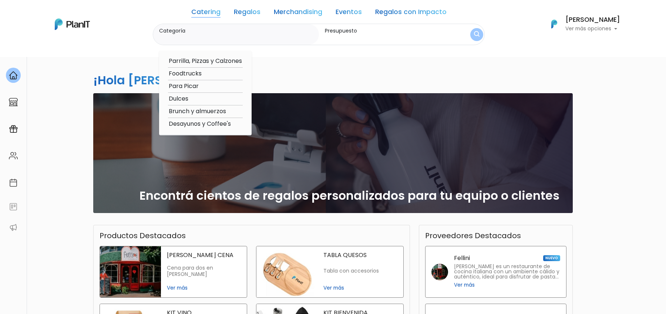 The image size is (666, 314). Describe the element at coordinates (439, 272) in the screenshot. I see `img: fellini` at that location.